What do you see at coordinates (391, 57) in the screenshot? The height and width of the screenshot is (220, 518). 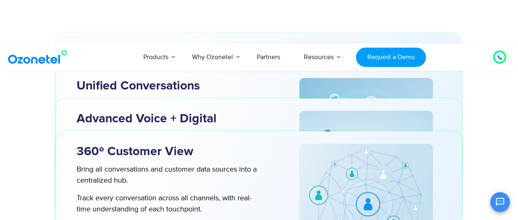 I see `a: Request a Demo` at bounding box center [391, 57].